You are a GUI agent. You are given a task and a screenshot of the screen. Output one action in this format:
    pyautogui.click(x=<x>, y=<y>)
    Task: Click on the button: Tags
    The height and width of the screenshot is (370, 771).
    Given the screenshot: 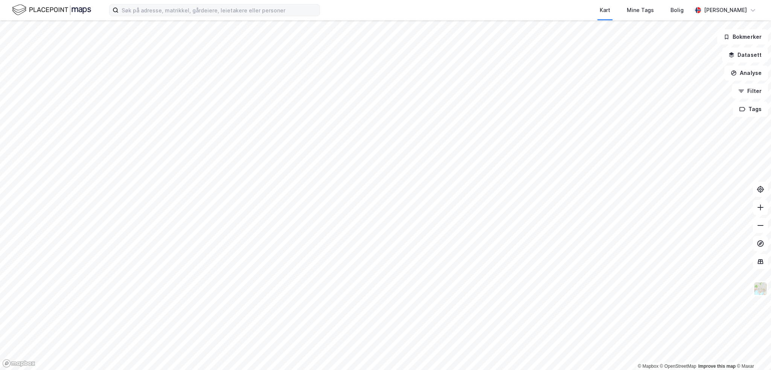 What is the action you would take?
    pyautogui.click(x=750, y=109)
    